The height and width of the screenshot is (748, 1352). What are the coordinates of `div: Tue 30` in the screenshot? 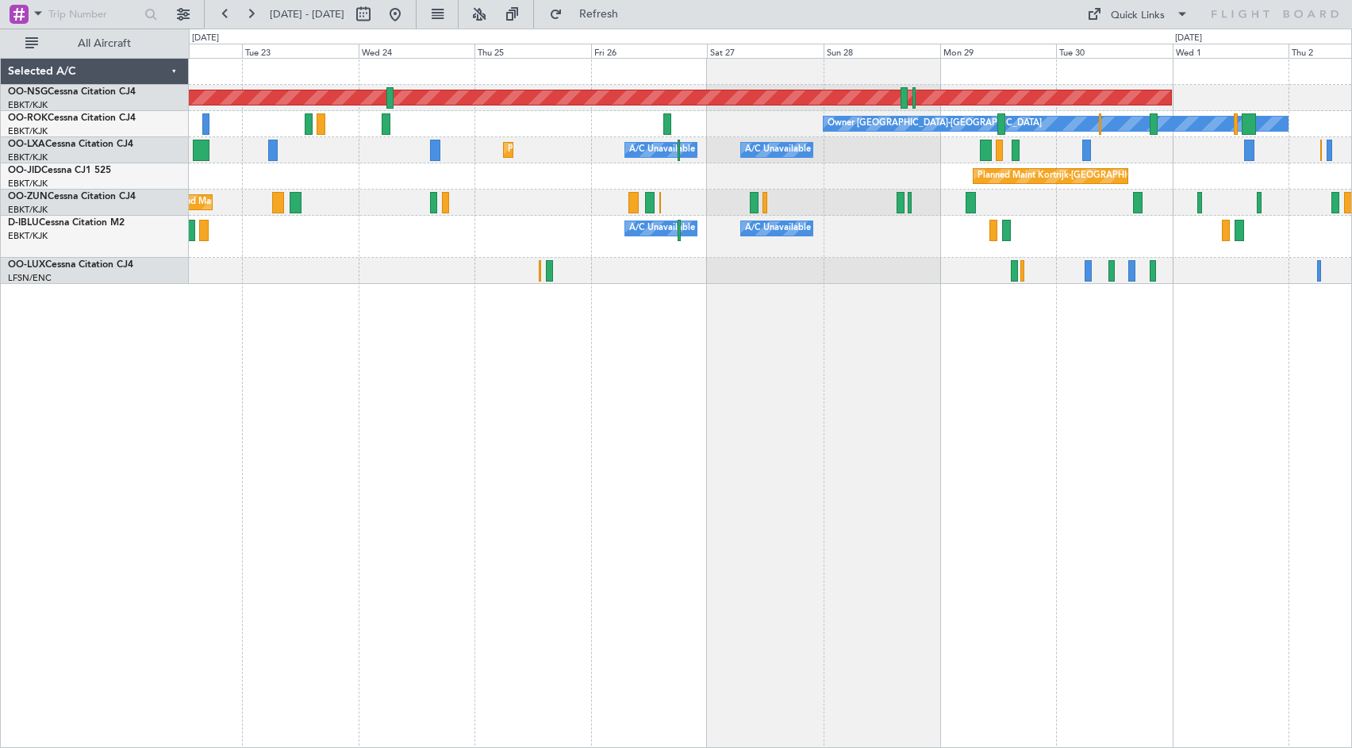 It's located at (1114, 51).